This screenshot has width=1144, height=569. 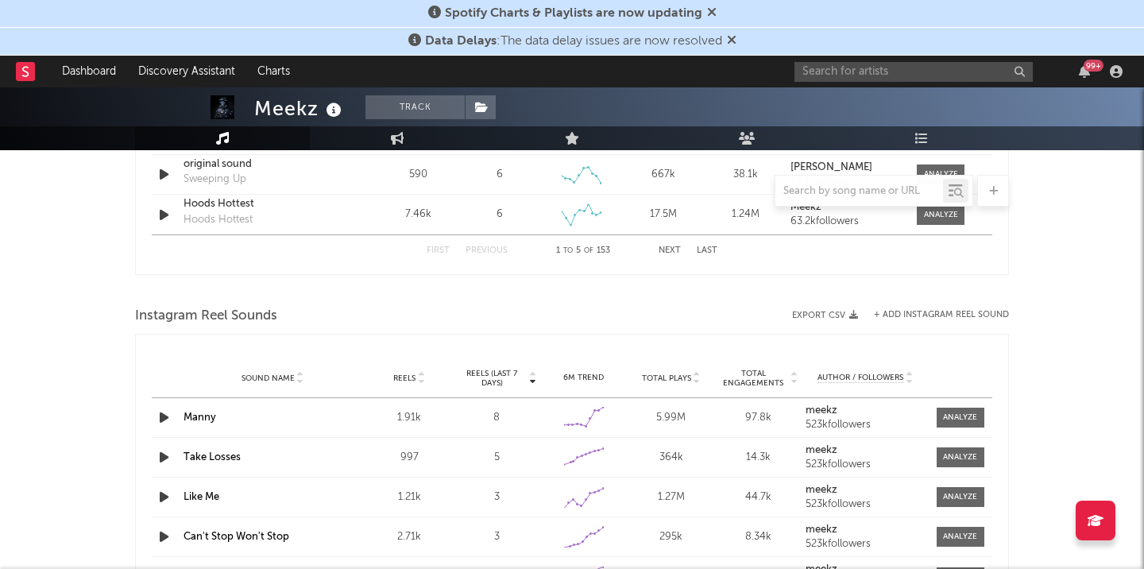 What do you see at coordinates (663, 175) in the screenshot?
I see `div: 667k` at bounding box center [663, 175].